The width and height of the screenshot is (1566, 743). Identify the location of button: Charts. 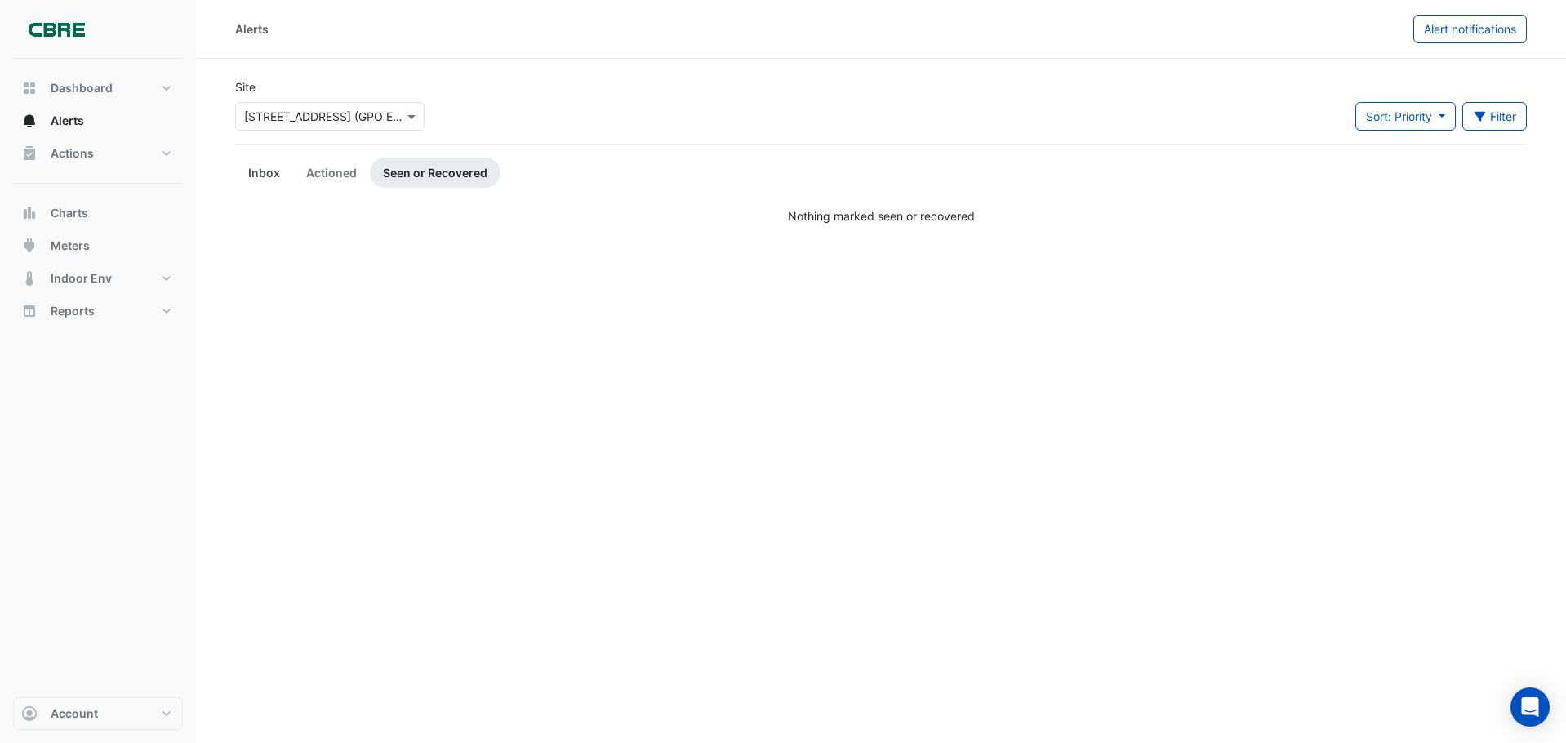
(98, 213).